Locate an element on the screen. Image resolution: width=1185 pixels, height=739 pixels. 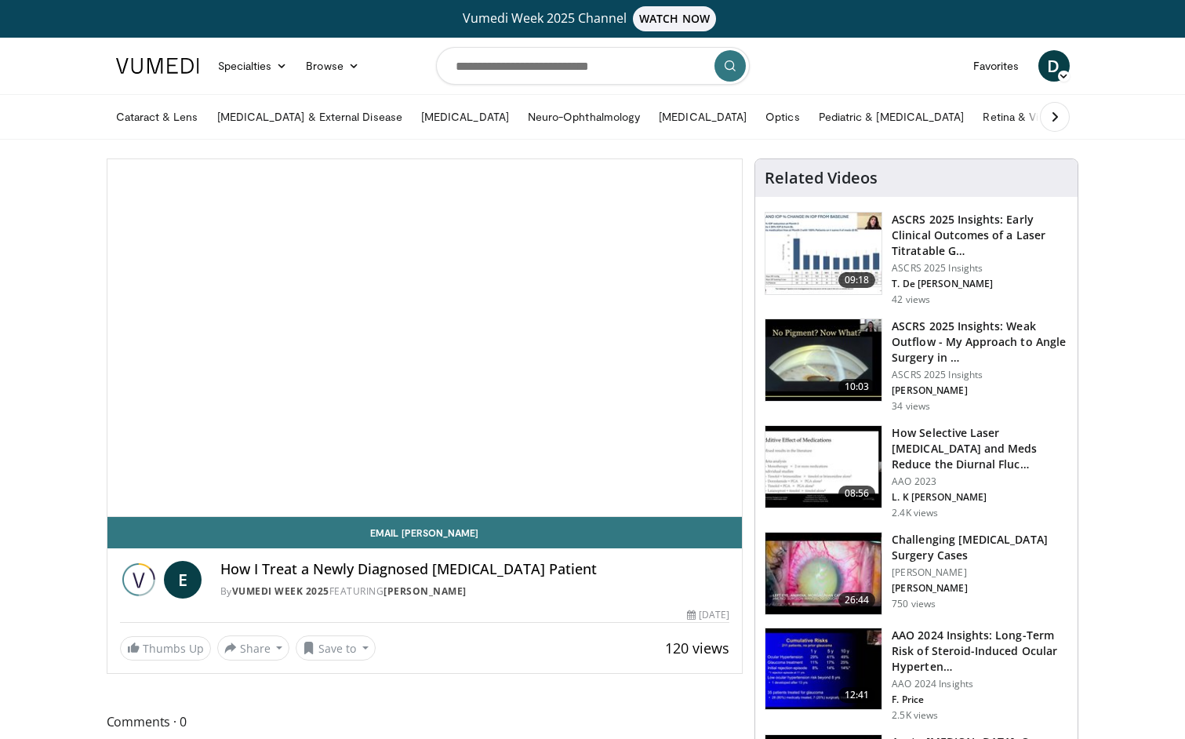
p: AAO 2024 Insights is located at coordinates (980, 684).